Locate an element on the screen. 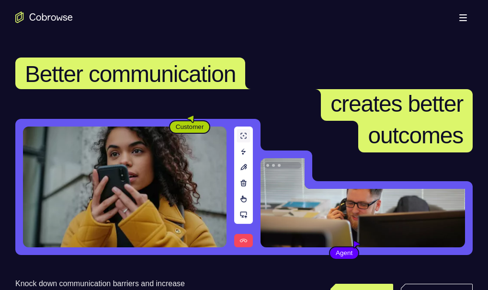 This screenshot has width=488, height=290. img: A customer holding their phone is located at coordinates (125, 187).